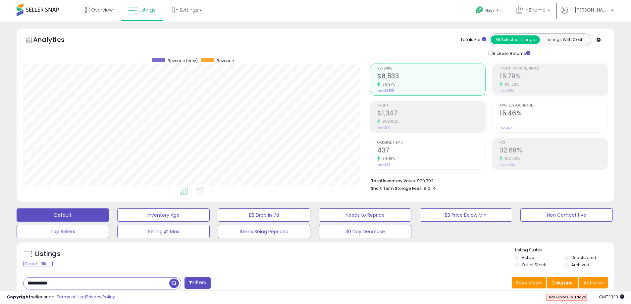  I want to click on small: Prev: $6,515, so click(386, 91).